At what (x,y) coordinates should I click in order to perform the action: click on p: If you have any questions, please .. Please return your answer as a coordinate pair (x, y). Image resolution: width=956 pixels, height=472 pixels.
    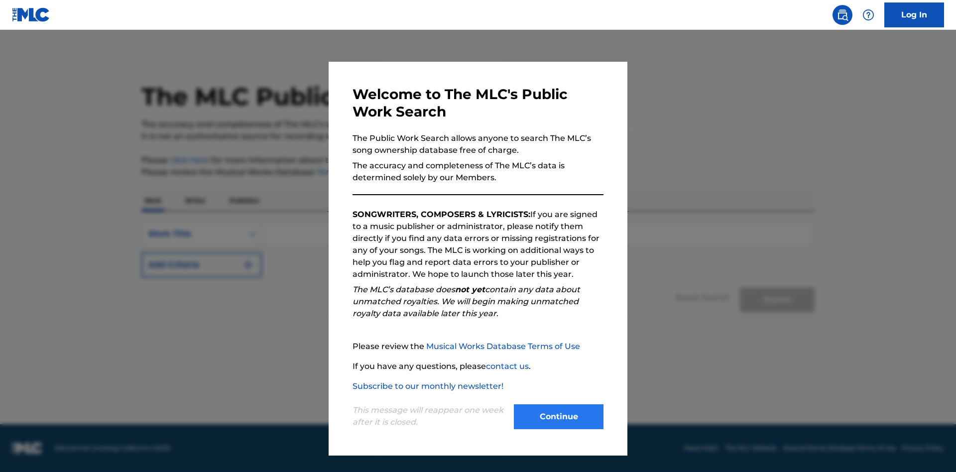
    Looking at the image, I should click on (478, 367).